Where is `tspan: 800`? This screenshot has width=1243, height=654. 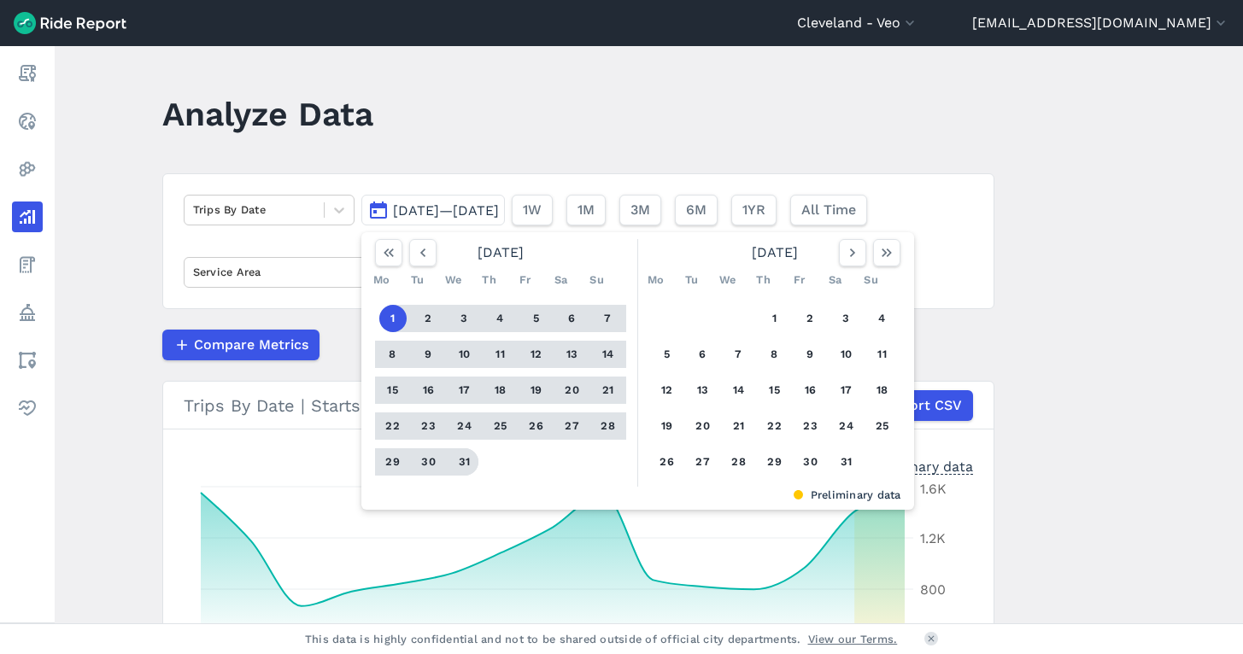 tspan: 800 is located at coordinates (933, 590).